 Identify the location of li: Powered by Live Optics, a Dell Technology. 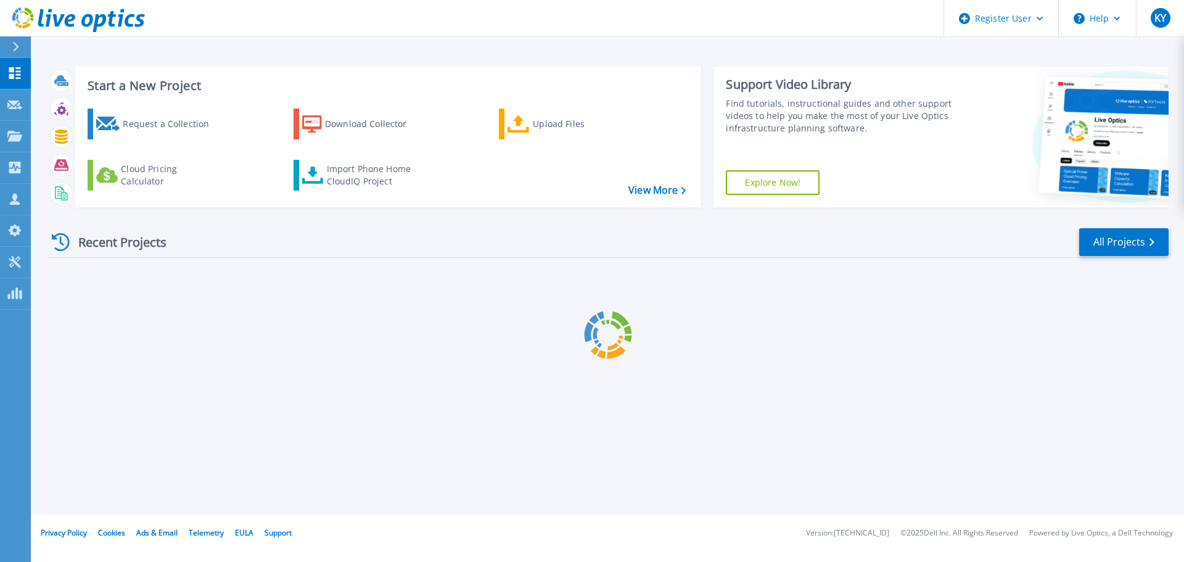
(1101, 533).